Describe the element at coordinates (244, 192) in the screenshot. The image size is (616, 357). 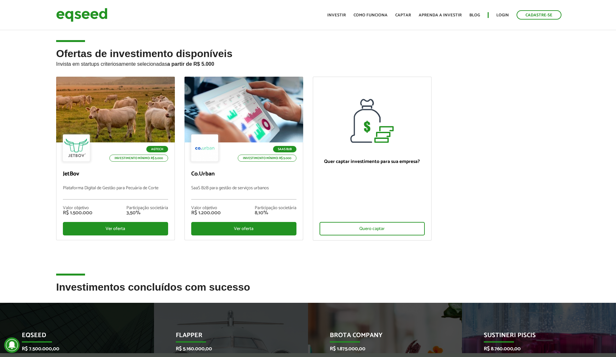
I see `p: SaaS B2B para gestão de serviços urbanos` at that location.